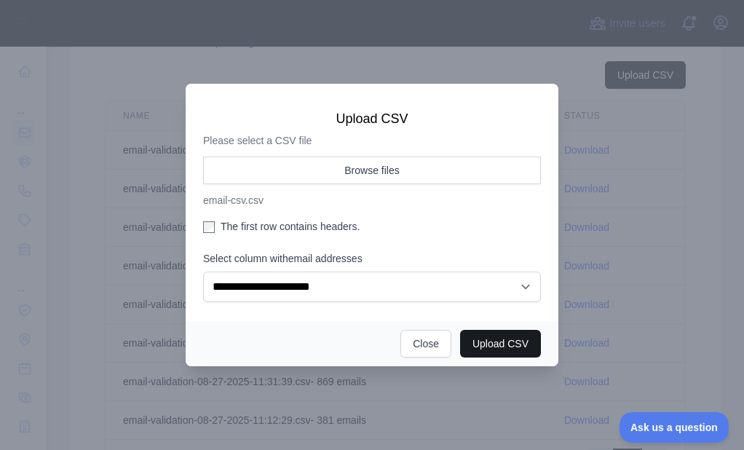 The width and height of the screenshot is (744, 450). Describe the element at coordinates (372, 140) in the screenshot. I see `p: Please select a CSV file` at that location.